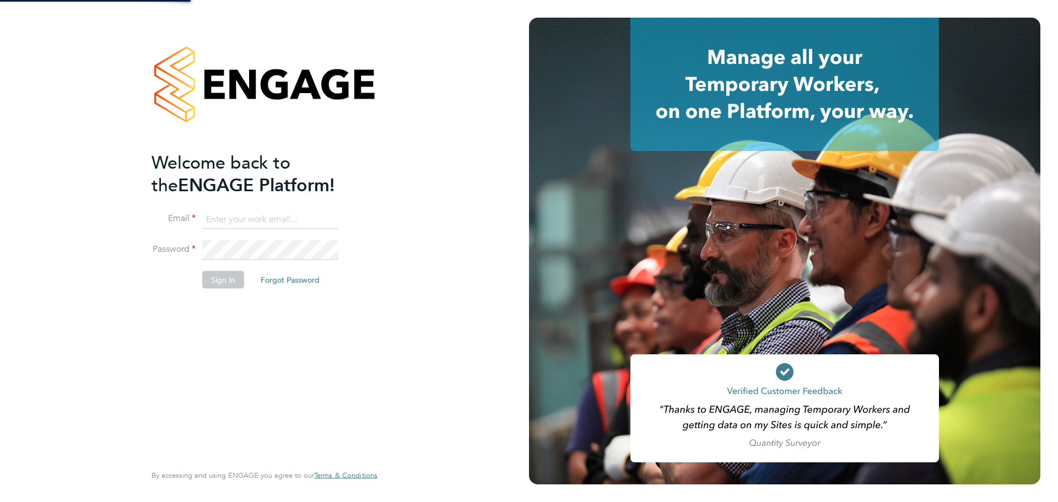 The height and width of the screenshot is (502, 1058). I want to click on a: Terms & Conditions, so click(346, 476).